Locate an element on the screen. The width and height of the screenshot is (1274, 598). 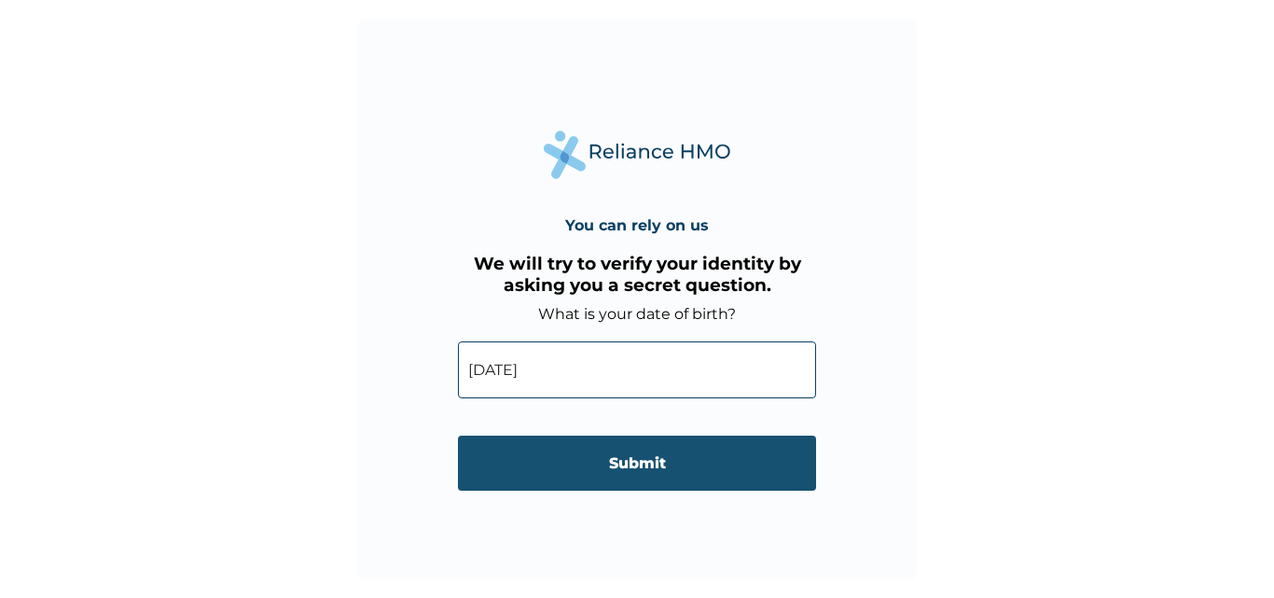
input: Submit is located at coordinates (637, 463).